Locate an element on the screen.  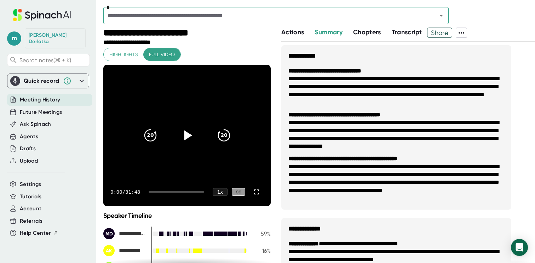
span: Transcript is located at coordinates (407, 32).